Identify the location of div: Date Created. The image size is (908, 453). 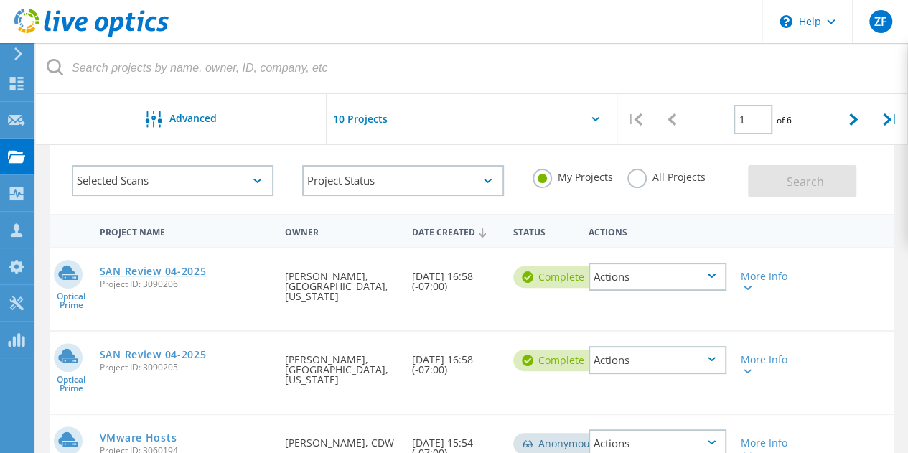
(455, 231).